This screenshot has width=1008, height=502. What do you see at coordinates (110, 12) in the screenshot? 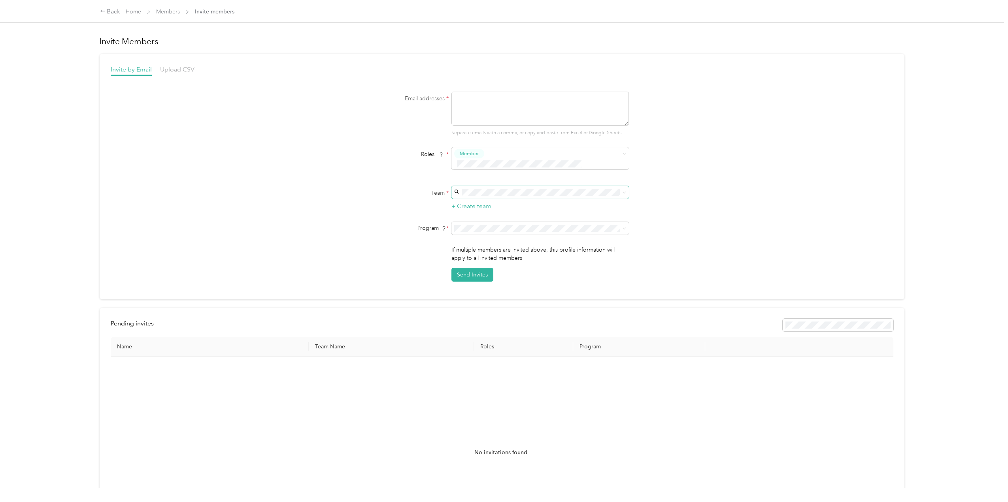
I see `div: Back` at bounding box center [110, 12].